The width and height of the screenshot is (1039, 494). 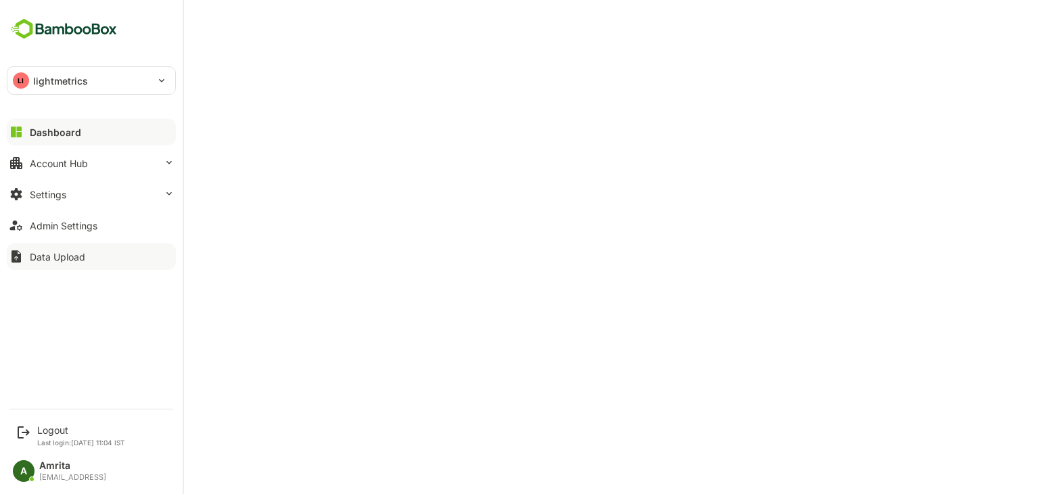 What do you see at coordinates (64, 225) in the screenshot?
I see `div: Admin Settings` at bounding box center [64, 225].